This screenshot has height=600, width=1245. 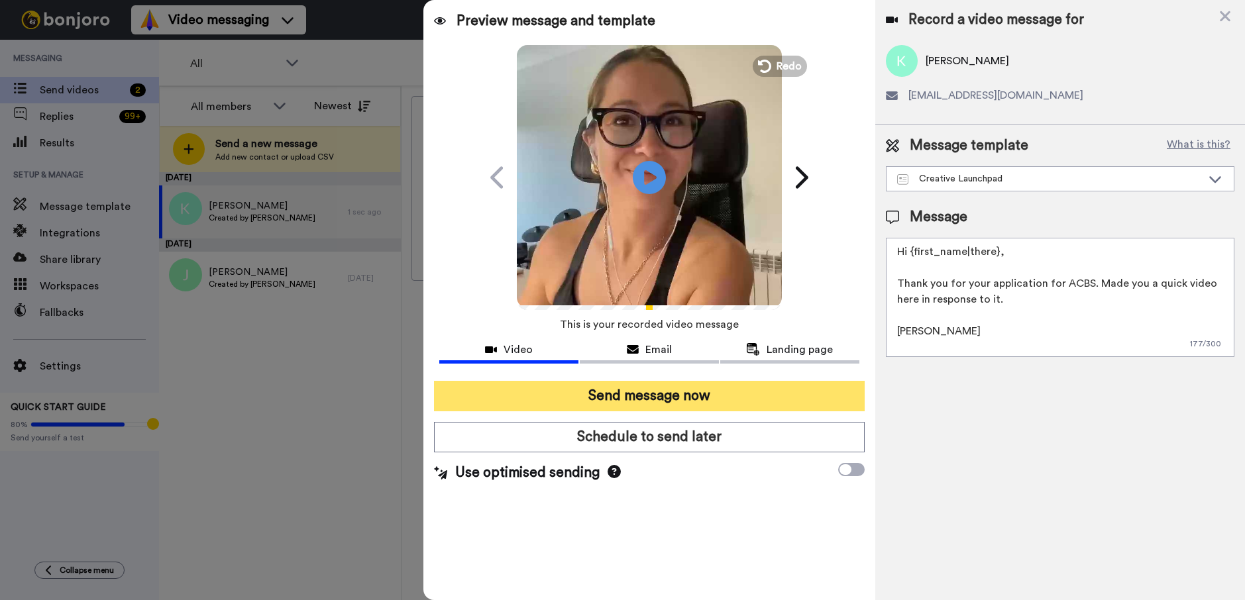 What do you see at coordinates (969, 146) in the screenshot?
I see `span: Message template` at bounding box center [969, 146].